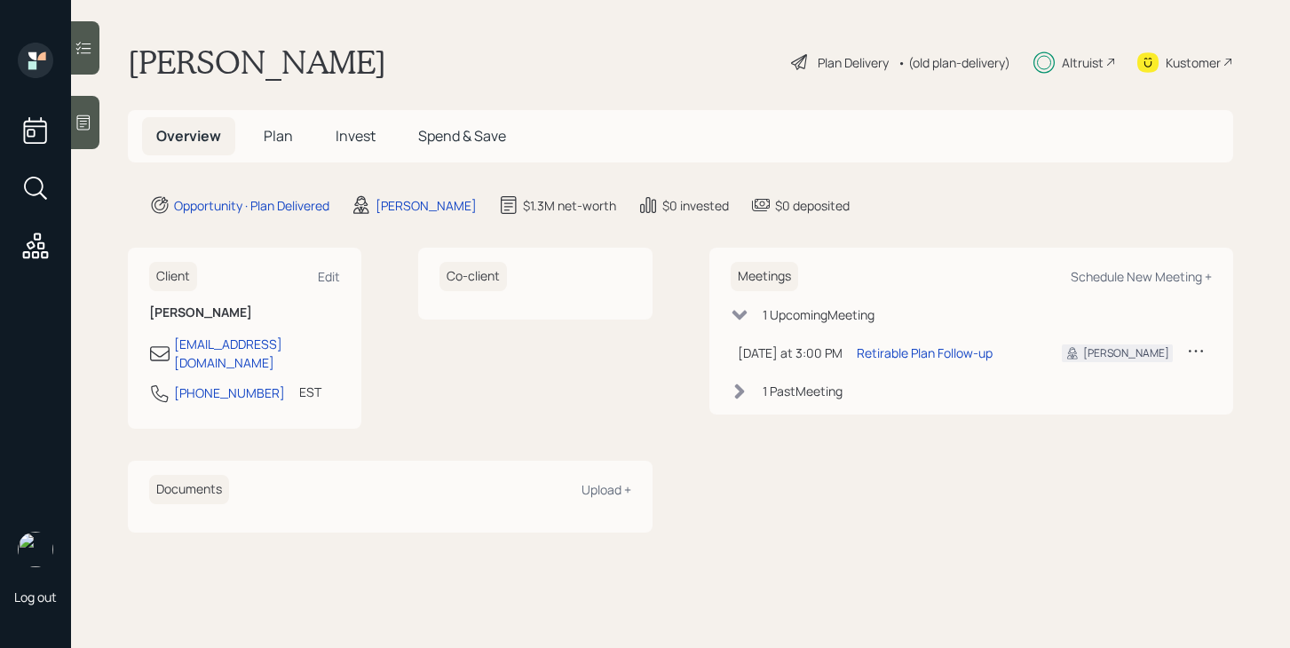 Image resolution: width=1290 pixels, height=648 pixels. What do you see at coordinates (189, 489) in the screenshot?
I see `h6: Documents` at bounding box center [189, 489].